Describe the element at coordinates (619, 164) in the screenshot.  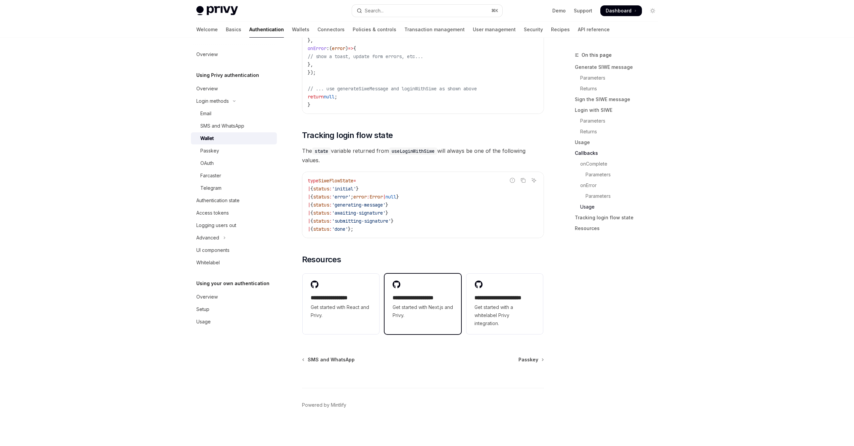
I see `a: onComplete` at that location.